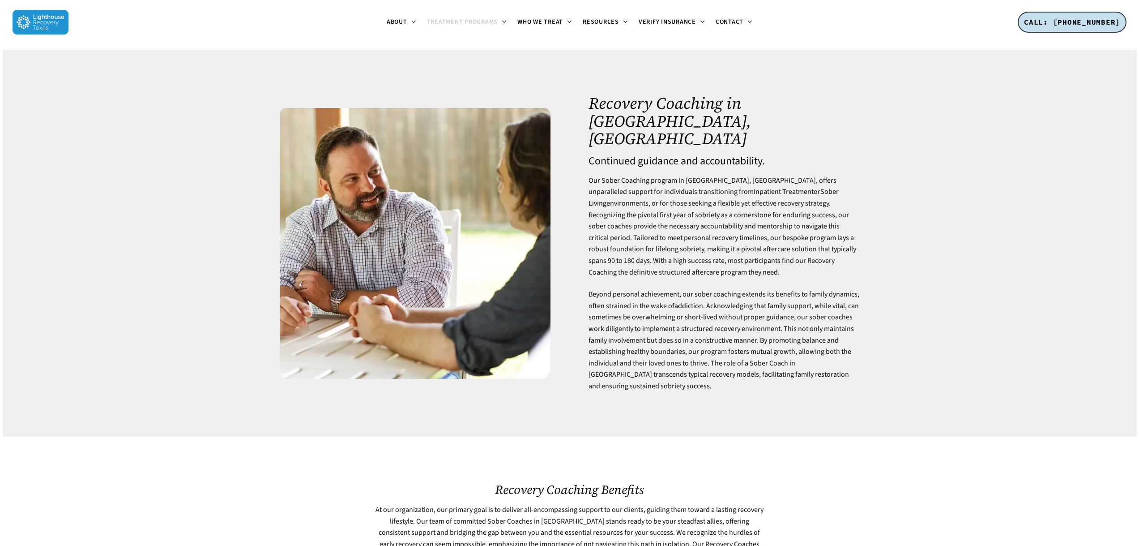 This screenshot has width=1139, height=546. I want to click on a: addiction, so click(689, 306).